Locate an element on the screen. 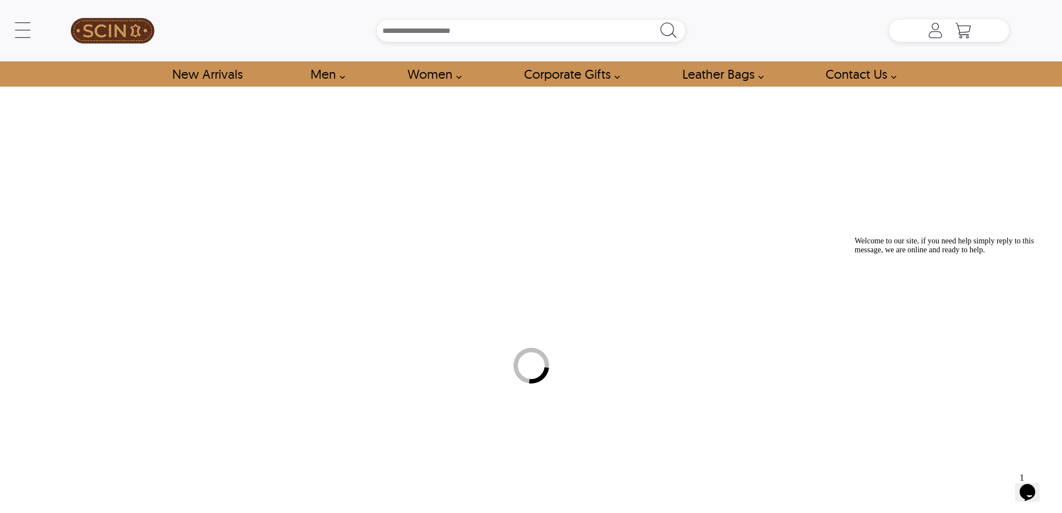 Image resolution: width=1062 pixels, height=513 pixels. a: Shopping Cart is located at coordinates (964, 31).